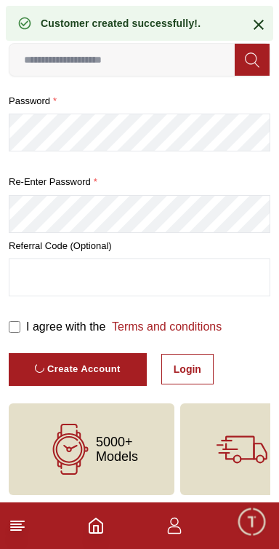 This screenshot has width=279, height=549. I want to click on span: 5000+ Models, so click(117, 449).